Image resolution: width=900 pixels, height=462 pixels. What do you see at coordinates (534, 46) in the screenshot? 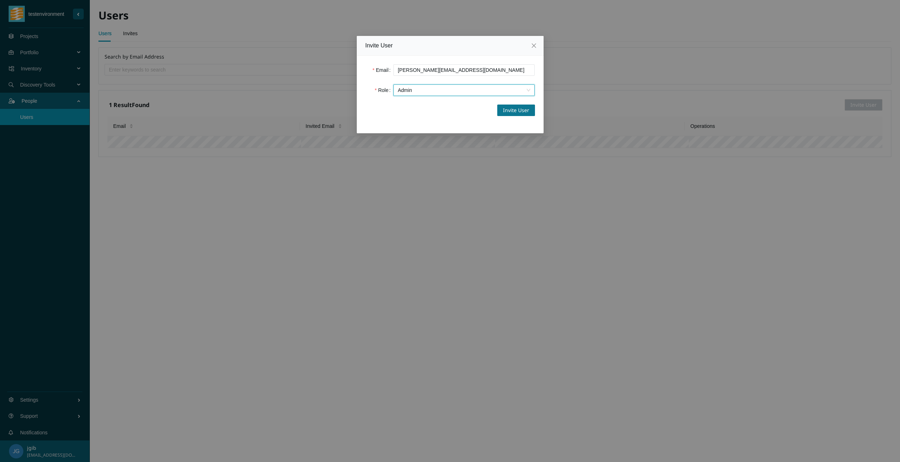
I see `button: Close` at bounding box center [534, 46].